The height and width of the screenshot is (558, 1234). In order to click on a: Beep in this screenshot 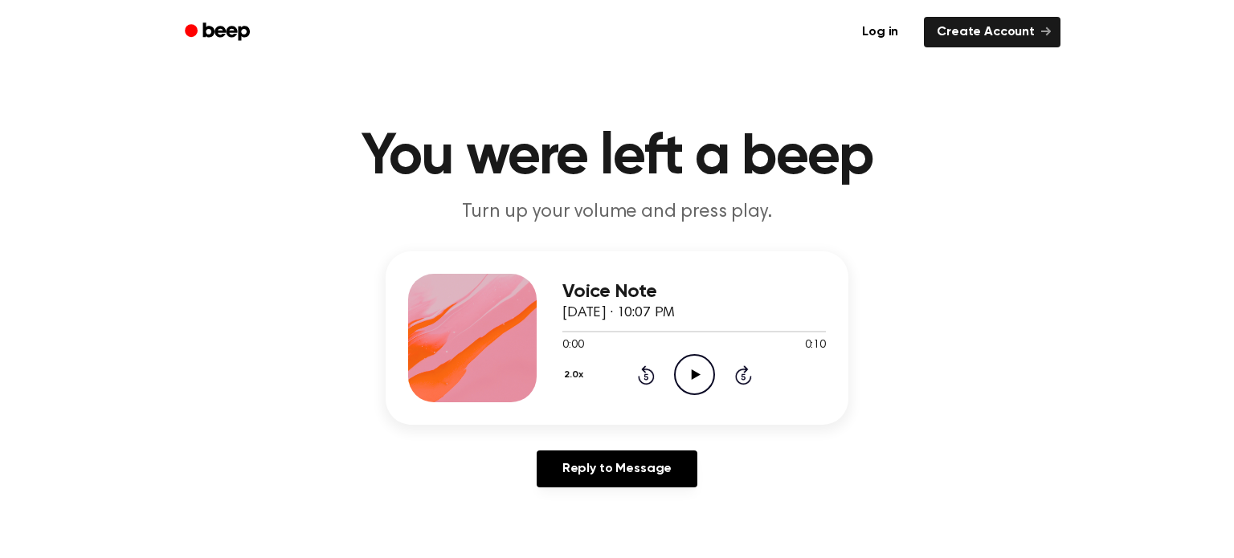, I will do `click(218, 32)`.